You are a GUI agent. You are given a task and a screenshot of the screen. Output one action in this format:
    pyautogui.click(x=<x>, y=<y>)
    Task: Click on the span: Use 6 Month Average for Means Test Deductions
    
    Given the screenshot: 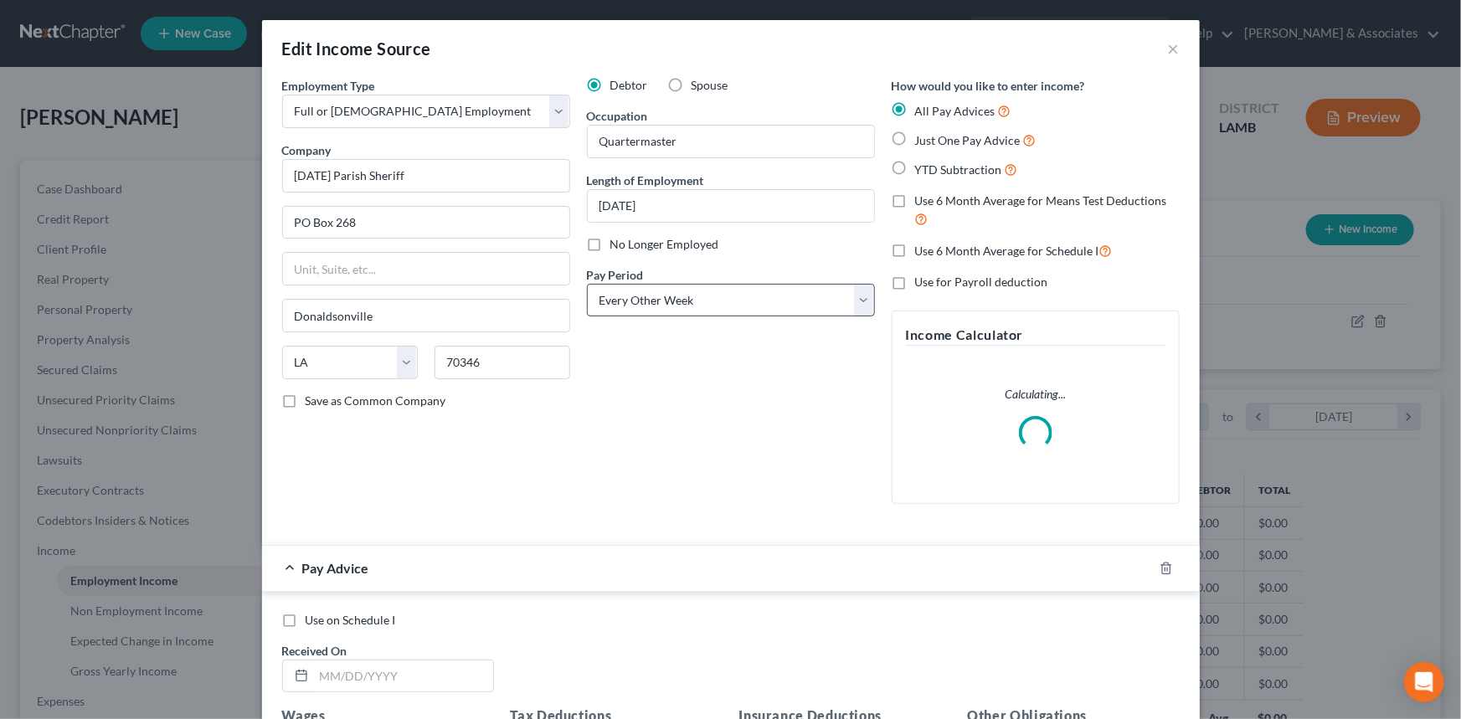 What is the action you would take?
    pyautogui.click(x=1041, y=200)
    